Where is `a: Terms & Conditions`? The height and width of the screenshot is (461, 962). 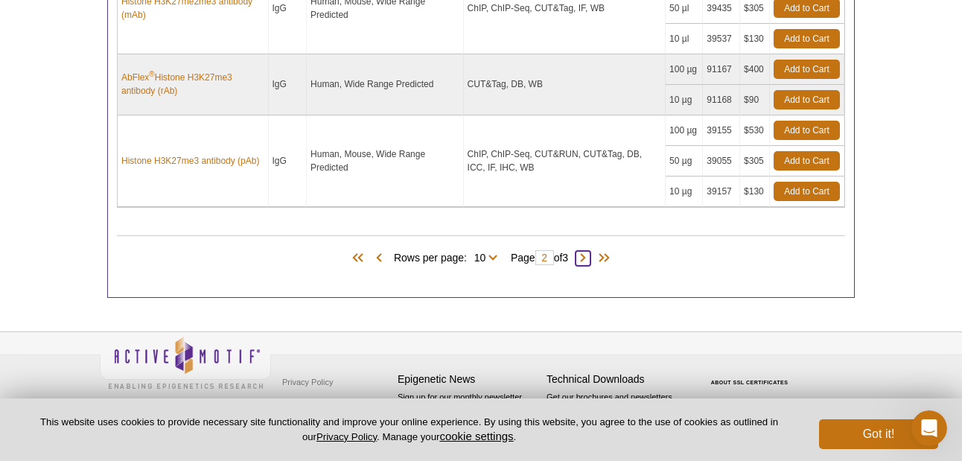
a: Terms & Conditions is located at coordinates (317, 404).